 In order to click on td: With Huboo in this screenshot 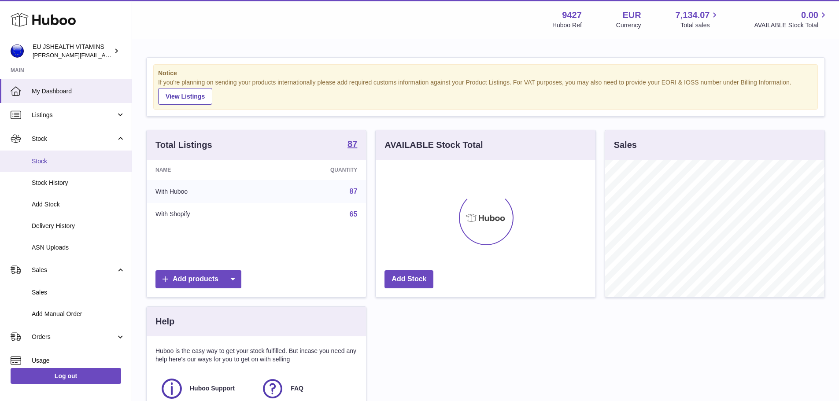, I will do `click(206, 192)`.